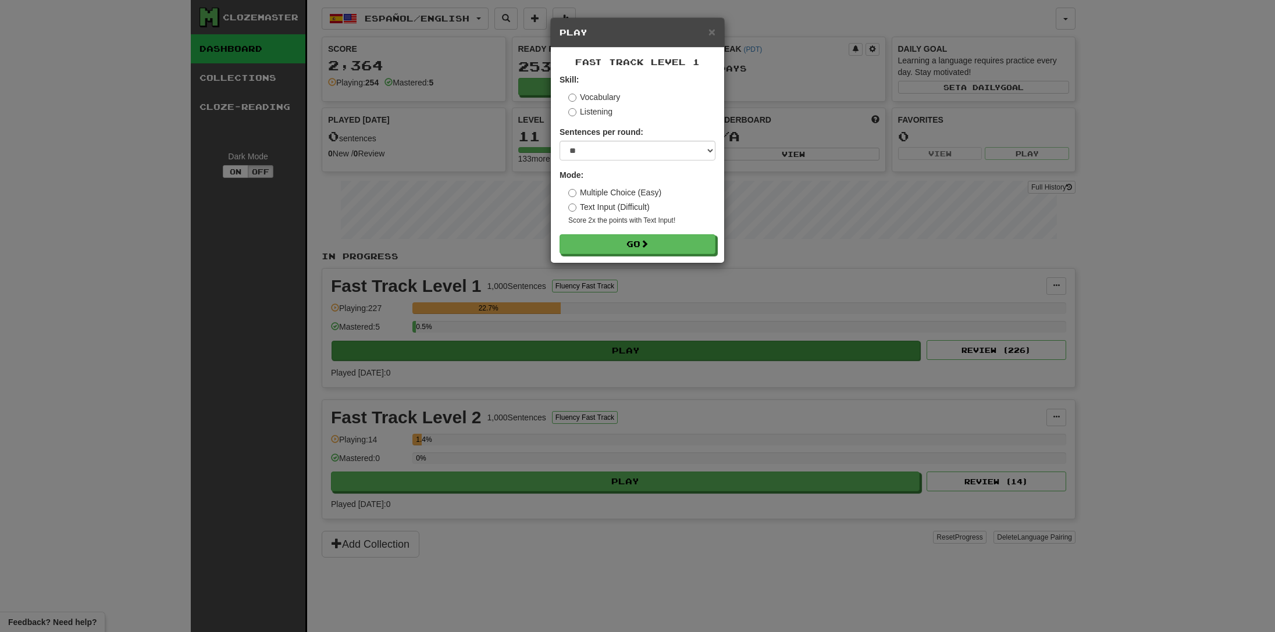 The height and width of the screenshot is (632, 1275). Describe the element at coordinates (637, 62) in the screenshot. I see `span: Fast Track Level 1` at that location.